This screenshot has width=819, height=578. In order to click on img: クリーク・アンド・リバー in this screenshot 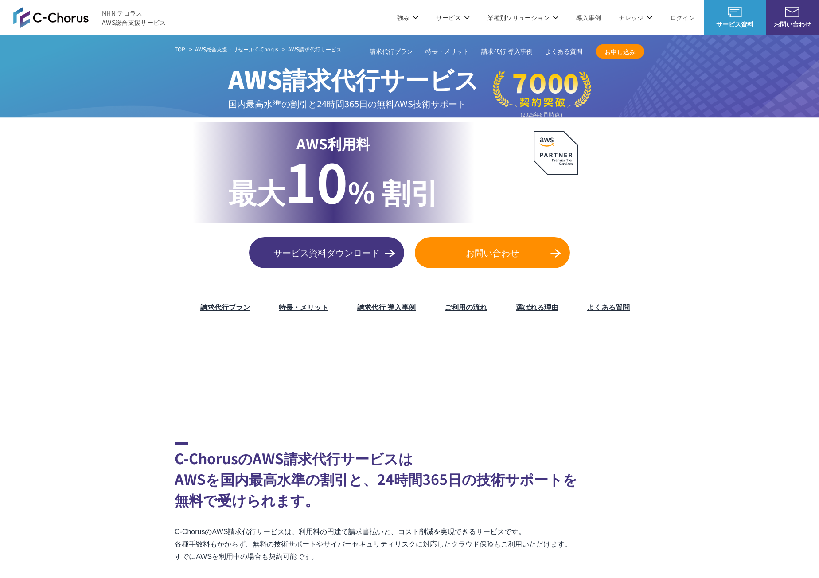, I will do `click(249, 398)`.